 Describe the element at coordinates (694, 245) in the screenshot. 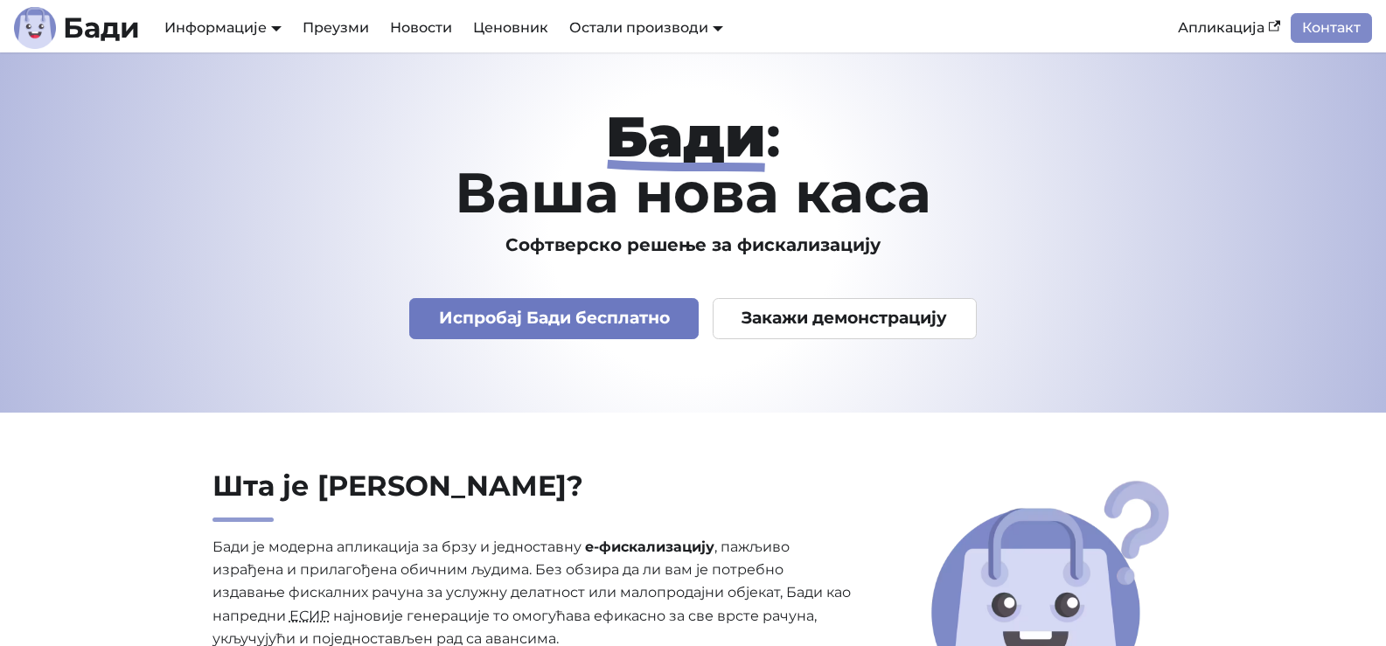

I see `h3: Софтверско решење за фискализацију` at that location.